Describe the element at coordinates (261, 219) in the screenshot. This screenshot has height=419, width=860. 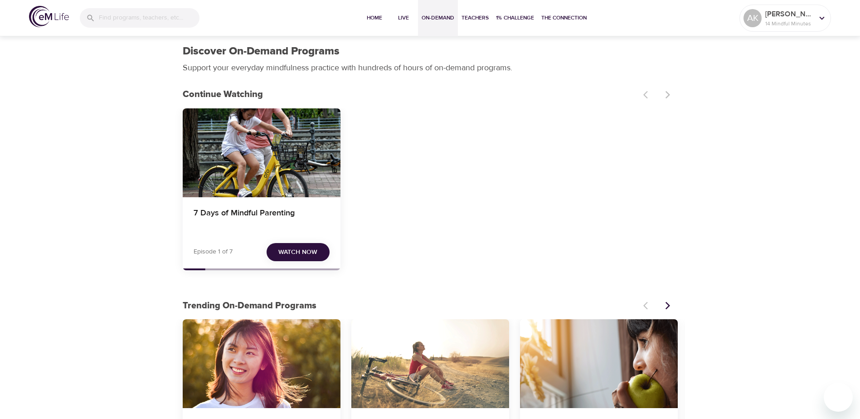
I see `h4: 7 Days of Mindful Parenting` at that location.